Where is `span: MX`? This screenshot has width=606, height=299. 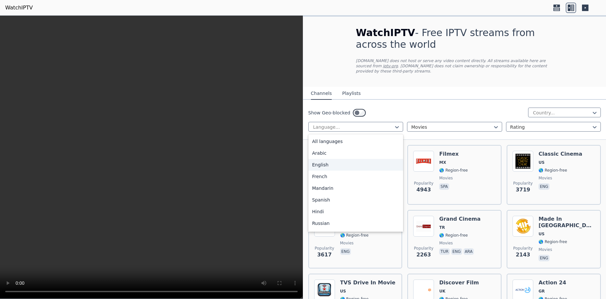 span: MX is located at coordinates (443, 162).